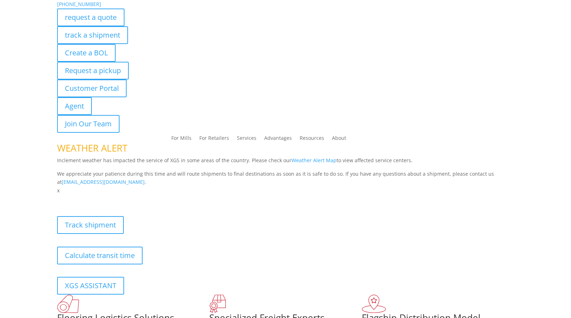  What do you see at coordinates (68, 303) in the screenshot?
I see `img: xgs-icon-total-supply-chain-intelligence-red` at bounding box center [68, 303].